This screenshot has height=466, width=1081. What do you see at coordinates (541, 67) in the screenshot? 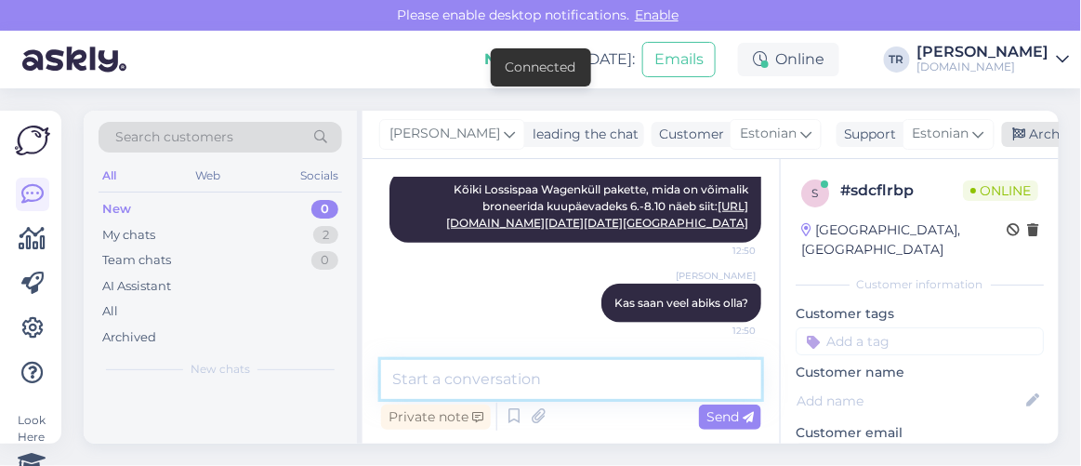
I see `div: Connected` at bounding box center [541, 67].